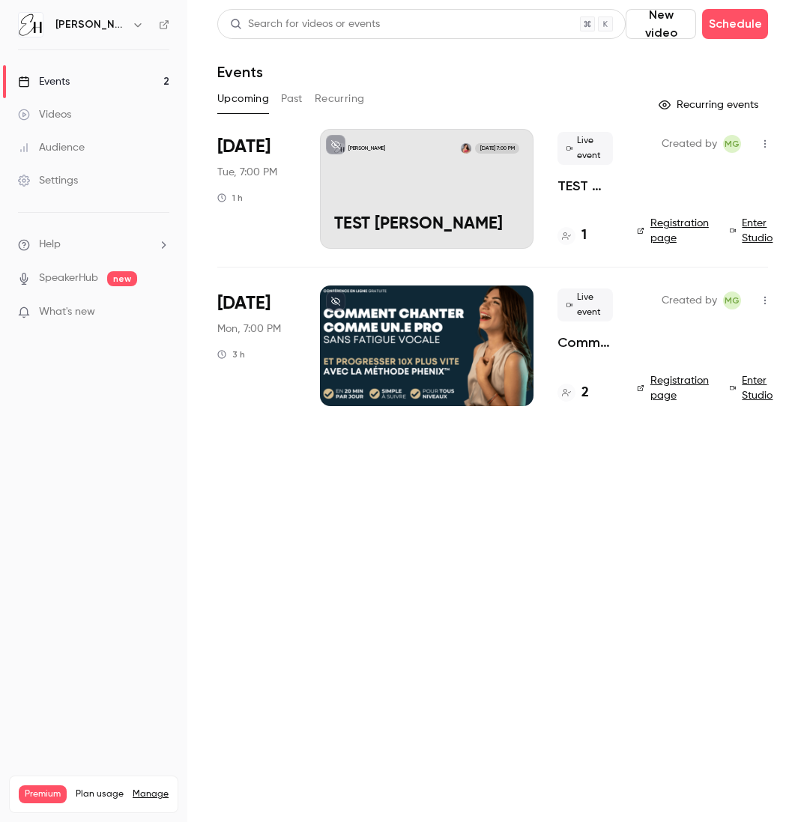 Image resolution: width=798 pixels, height=822 pixels. Describe the element at coordinates (305, 24) in the screenshot. I see `div: Search for videos or events` at that location.